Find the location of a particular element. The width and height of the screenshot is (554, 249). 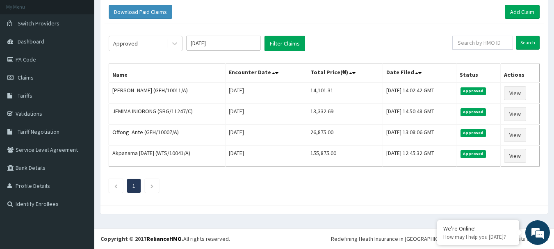

a: Previous page is located at coordinates (116, 186).